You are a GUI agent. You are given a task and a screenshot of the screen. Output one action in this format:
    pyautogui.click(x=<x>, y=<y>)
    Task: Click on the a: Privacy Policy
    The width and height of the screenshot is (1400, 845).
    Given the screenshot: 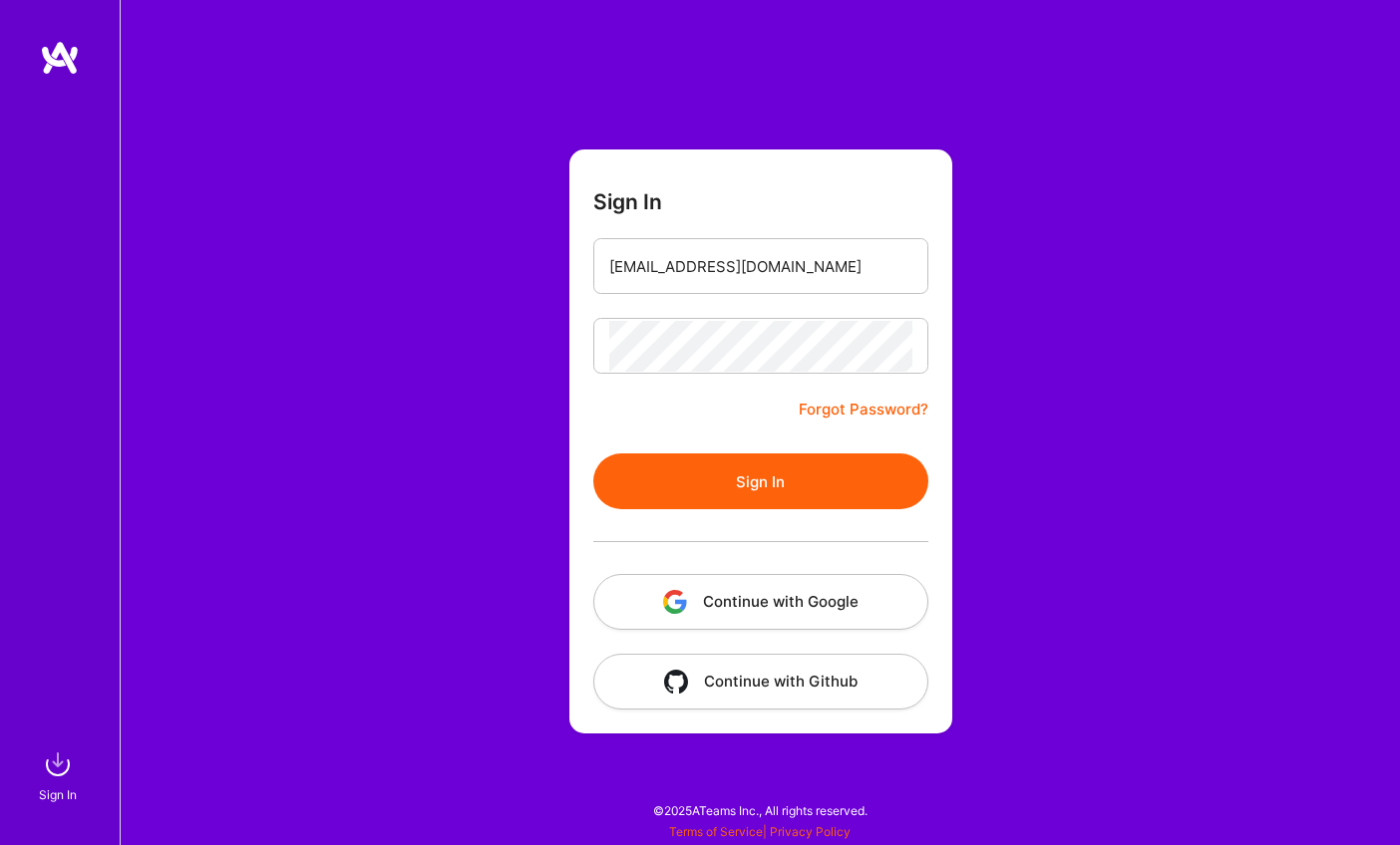 What is the action you would take?
    pyautogui.click(x=809, y=831)
    